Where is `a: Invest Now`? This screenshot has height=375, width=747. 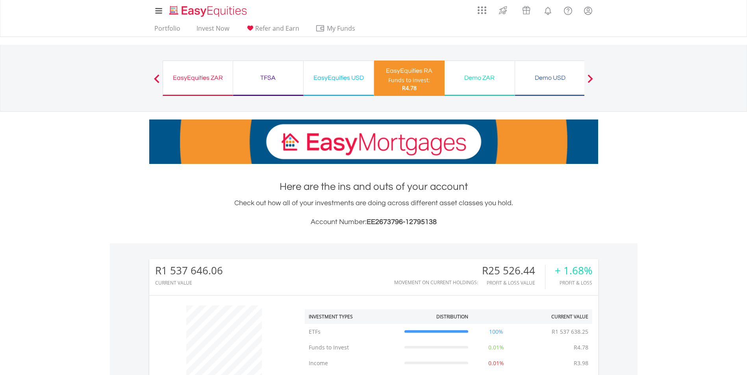 a: Invest Now is located at coordinates (213, 30).